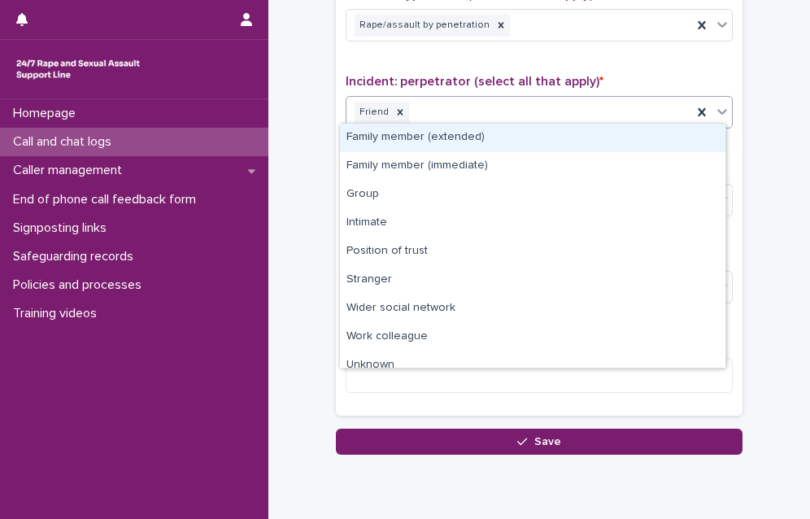 The width and height of the screenshot is (810, 519). What do you see at coordinates (533, 365) in the screenshot?
I see `div: Unknown` at bounding box center [533, 365].